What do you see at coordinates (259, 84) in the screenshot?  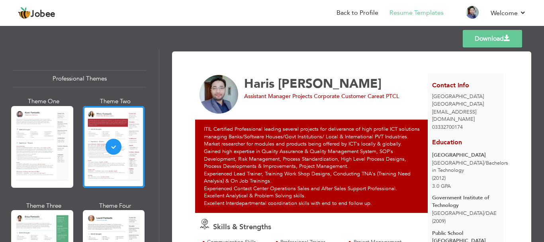 I see `span: Haris` at bounding box center [259, 84].